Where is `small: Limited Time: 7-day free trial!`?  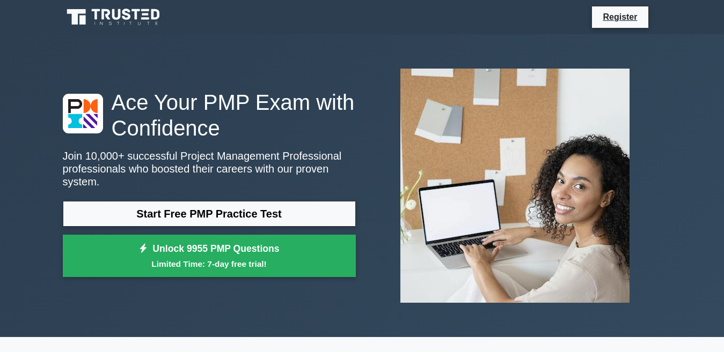 small: Limited Time: 7-day free trial! is located at coordinates (209, 264).